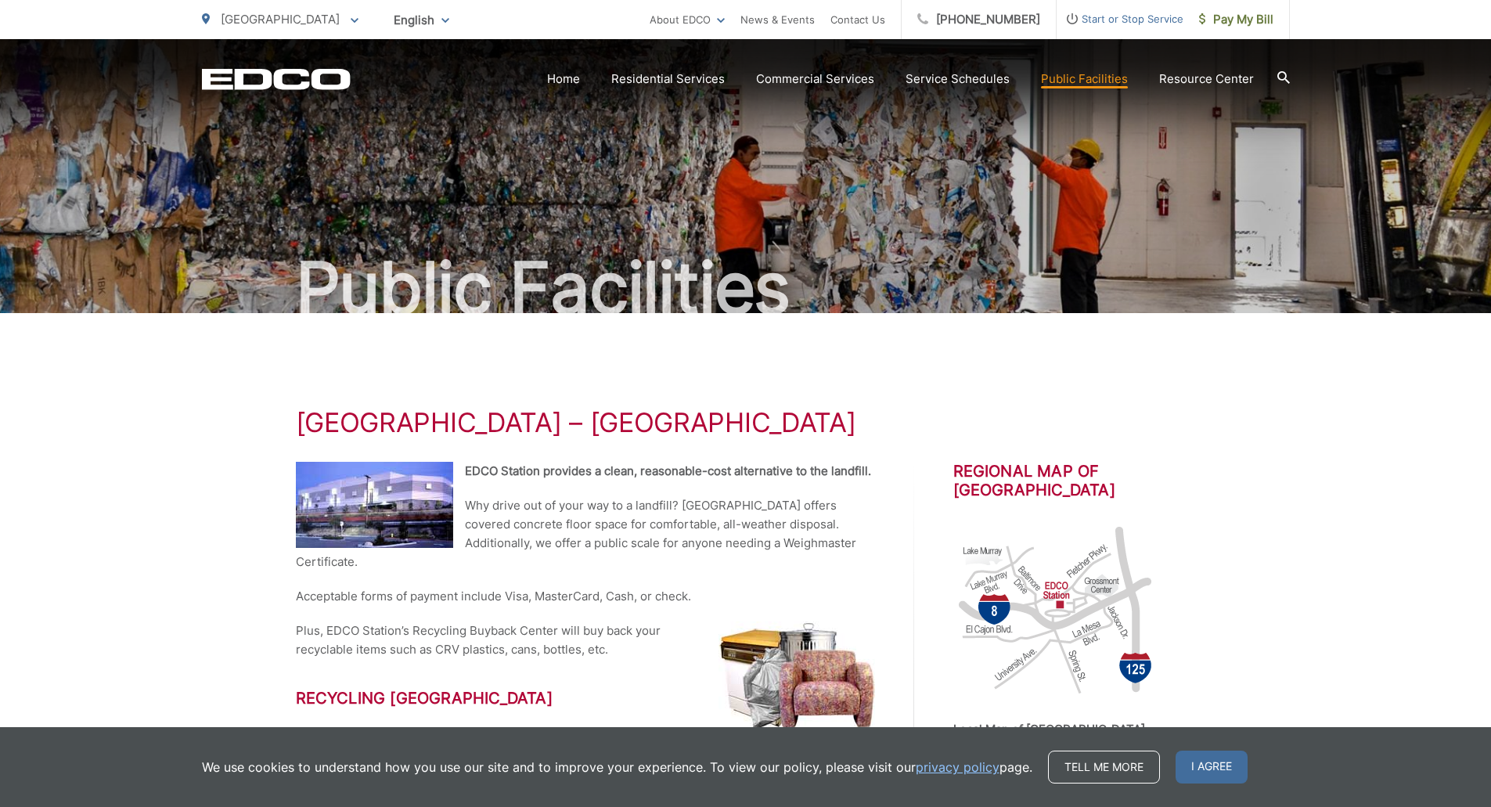  I want to click on a: EDCD logo. Return to the homepage., so click(276, 79).